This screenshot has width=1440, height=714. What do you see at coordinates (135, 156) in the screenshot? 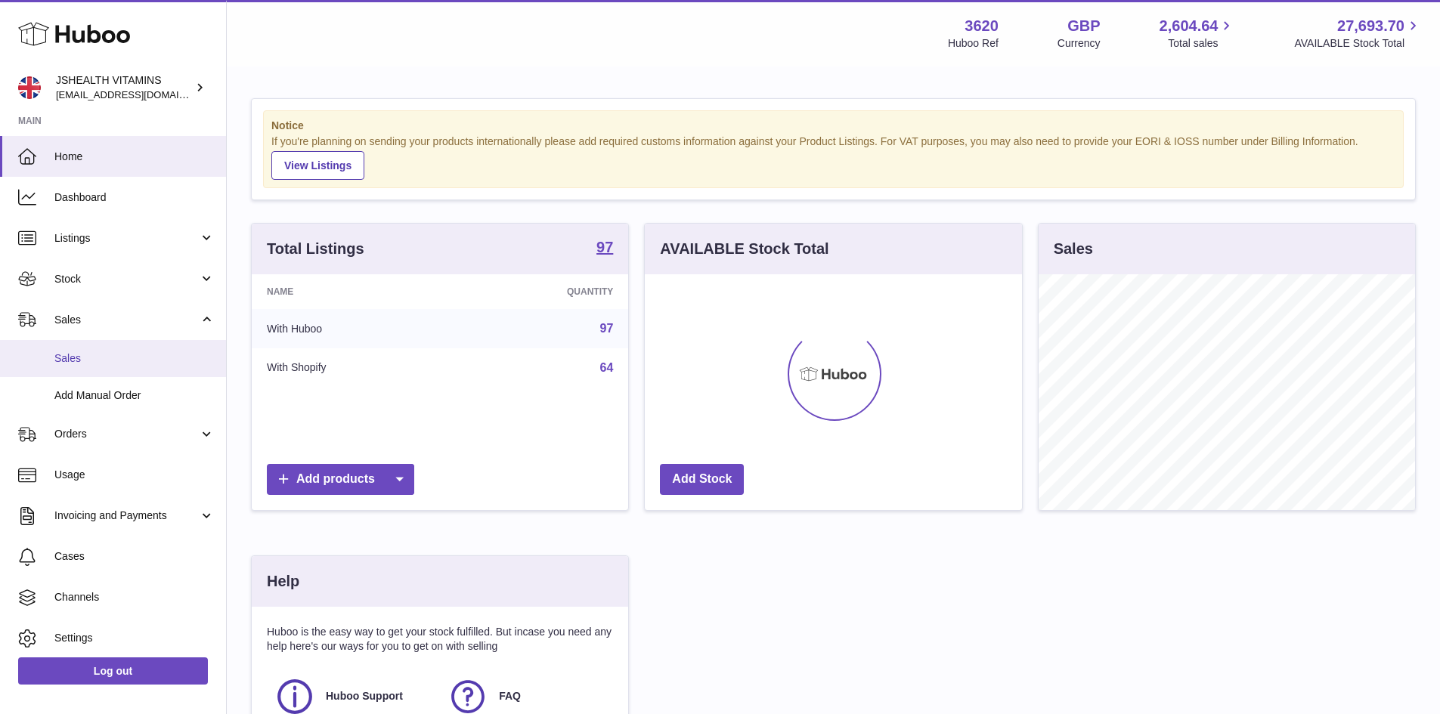
I see `span: Home` at bounding box center [135, 156].